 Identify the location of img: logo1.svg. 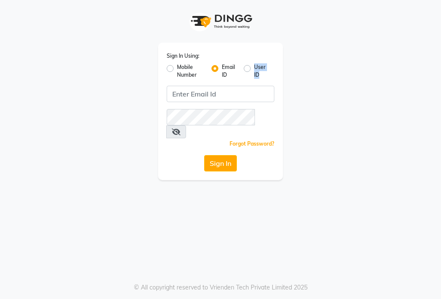
(221, 21).